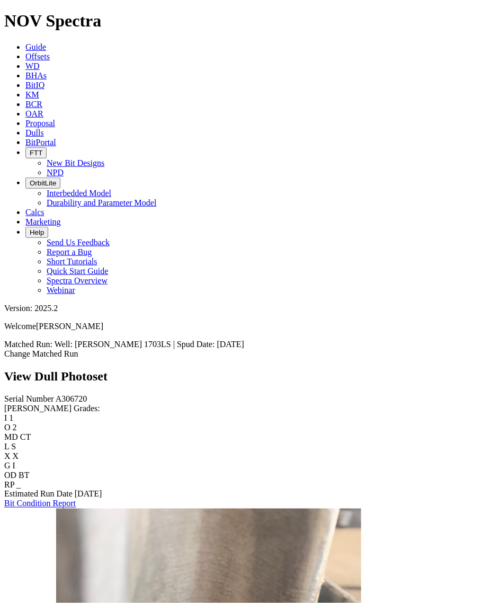  I want to click on span: X, so click(16, 456).